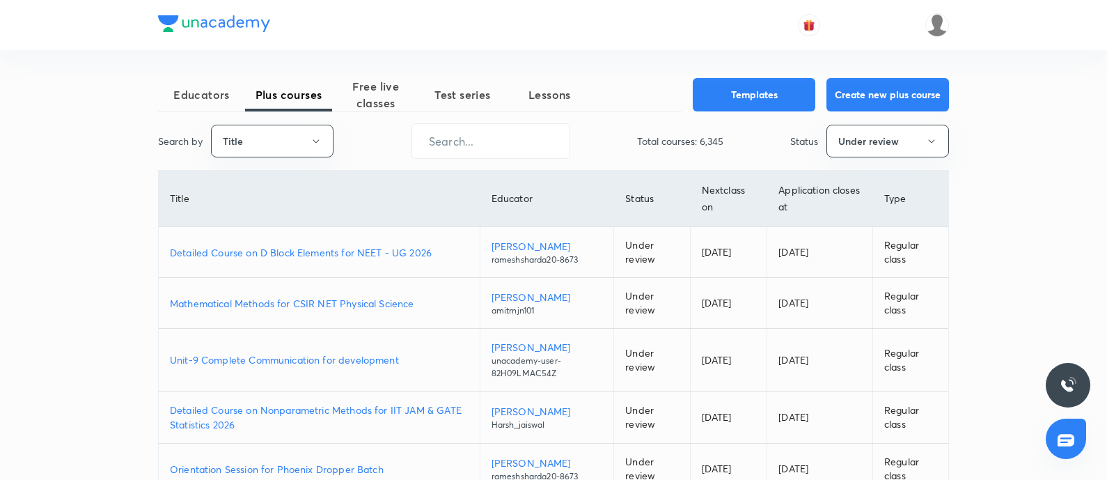 The width and height of the screenshot is (1107, 480). Describe the element at coordinates (728, 198) in the screenshot. I see `th: Next class on` at that location.